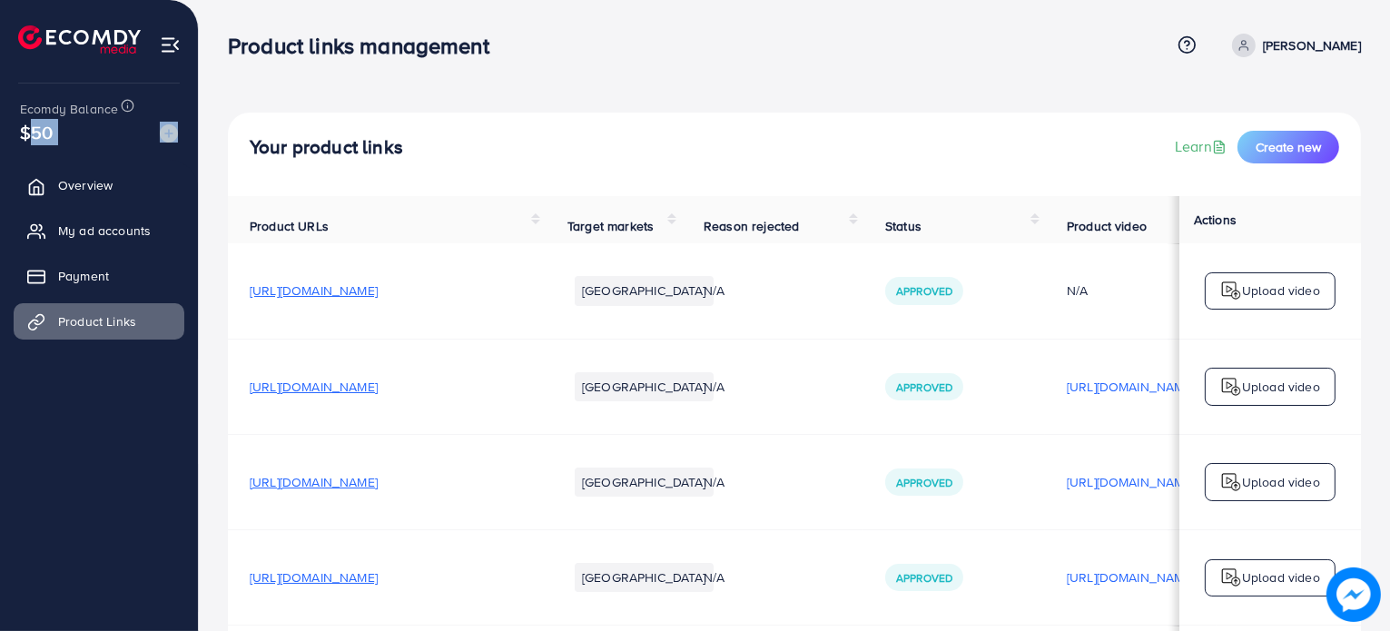 The height and width of the screenshot is (631, 1390). Describe the element at coordinates (69, 109) in the screenshot. I see `span: Ecomdy Balance` at that location.